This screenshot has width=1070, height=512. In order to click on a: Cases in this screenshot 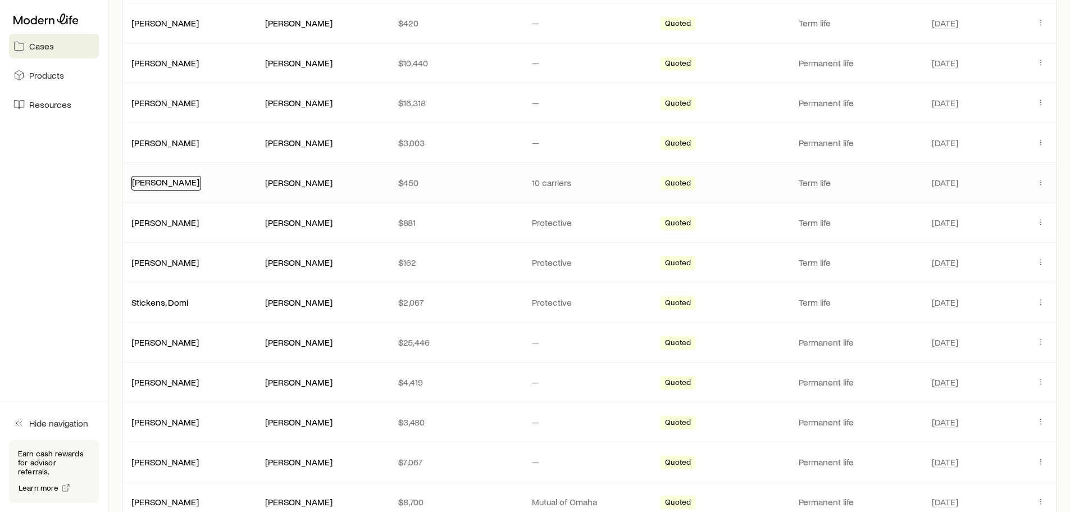, I will do `click(54, 46)`.